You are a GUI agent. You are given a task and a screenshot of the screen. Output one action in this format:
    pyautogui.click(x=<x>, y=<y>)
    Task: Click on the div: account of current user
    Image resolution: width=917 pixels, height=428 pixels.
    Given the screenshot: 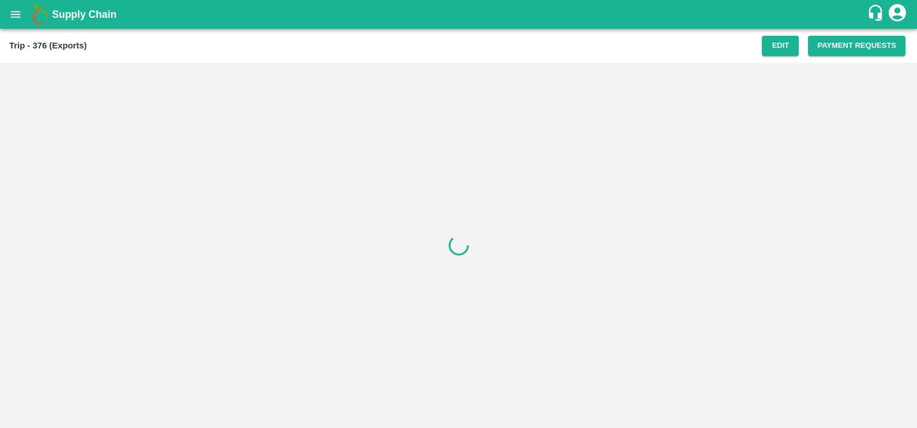 What is the action you would take?
    pyautogui.click(x=897, y=14)
    